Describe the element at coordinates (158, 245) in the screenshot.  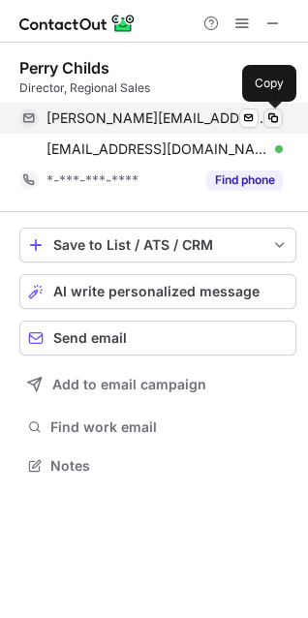
I see `button: save-profile-one-click` at that location.